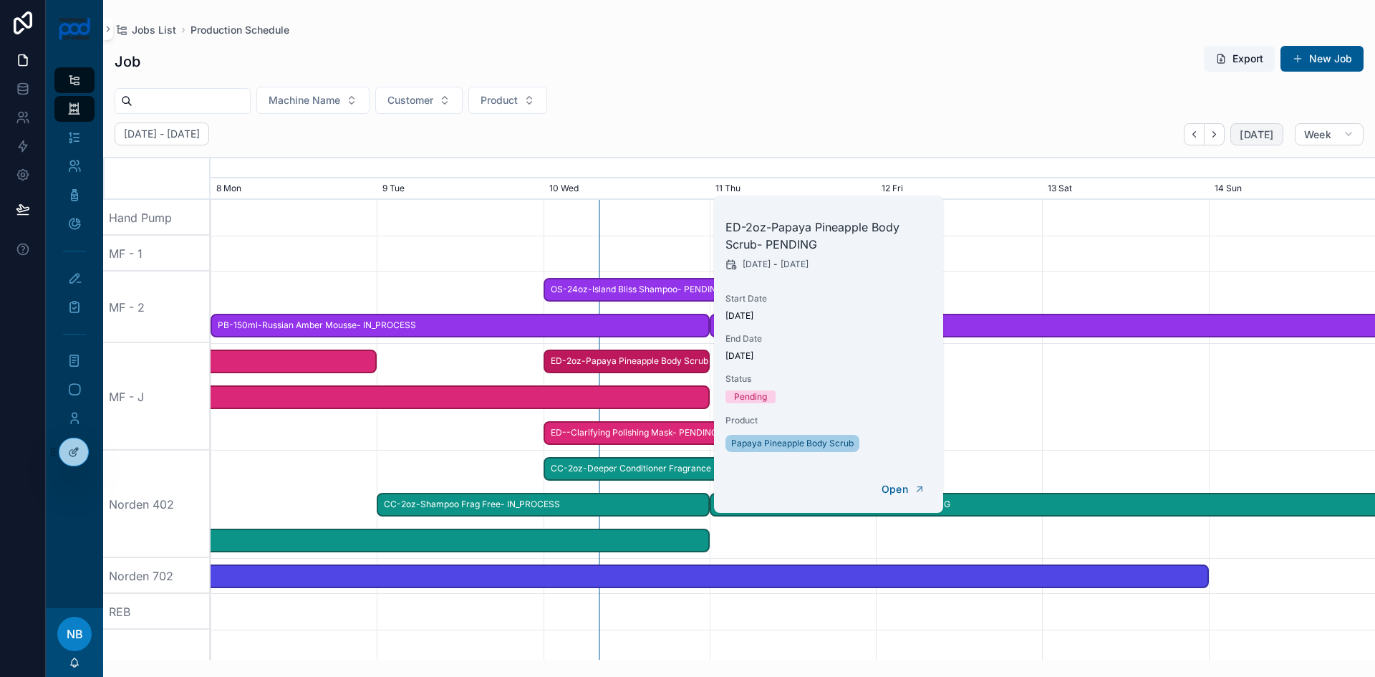 Image resolution: width=1375 pixels, height=677 pixels. What do you see at coordinates (145, 30) in the screenshot?
I see `a: Jobs List` at bounding box center [145, 30].